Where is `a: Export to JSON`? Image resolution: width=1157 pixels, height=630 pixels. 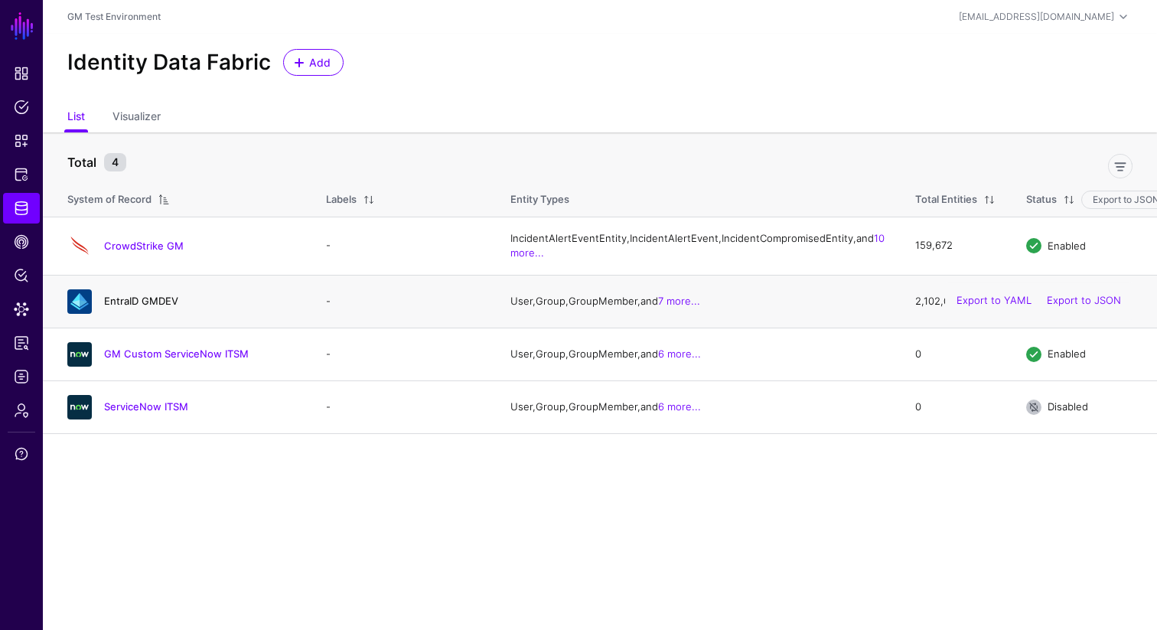
a: Export to JSON is located at coordinates (1084, 301).